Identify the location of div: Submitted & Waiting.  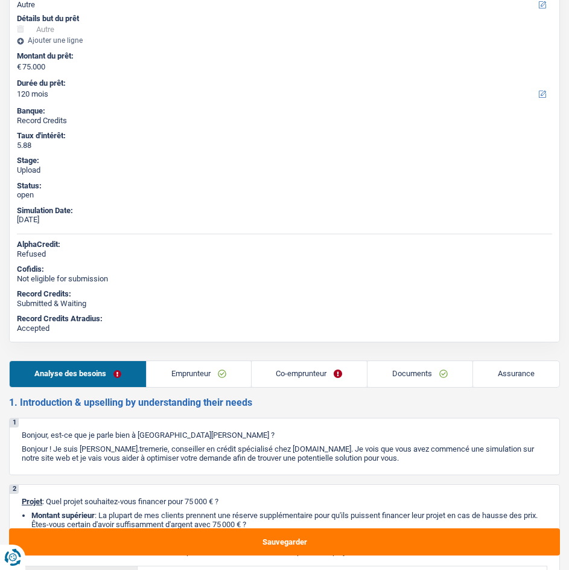
(284, 304).